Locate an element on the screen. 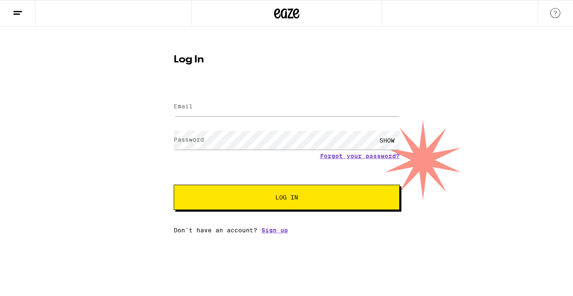 The image size is (573, 296). h1: Log In is located at coordinates (287, 60).